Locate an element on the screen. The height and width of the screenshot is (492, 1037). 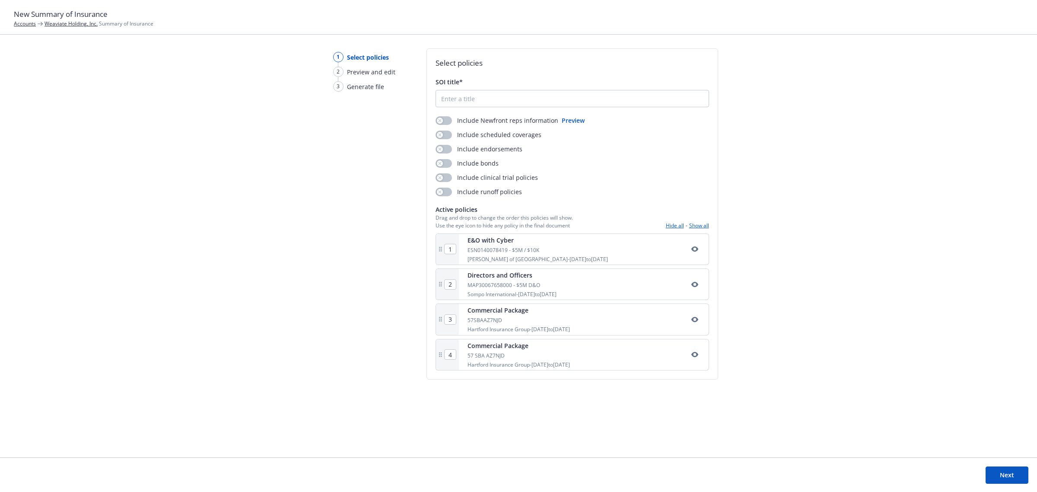
div: Include scheduled coverages is located at coordinates (488, 134).